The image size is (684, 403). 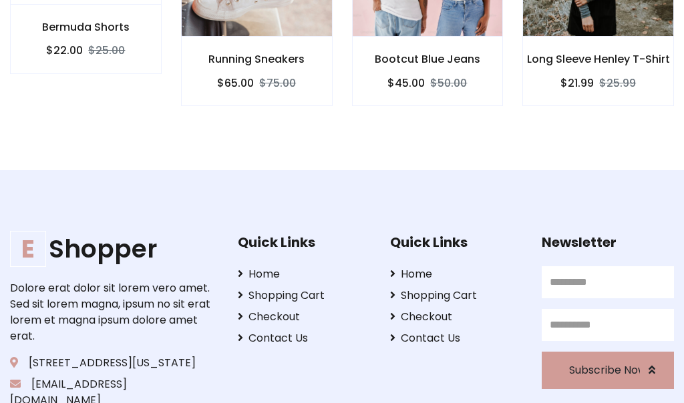 I want to click on h5: Newsletter, so click(x=607, y=242).